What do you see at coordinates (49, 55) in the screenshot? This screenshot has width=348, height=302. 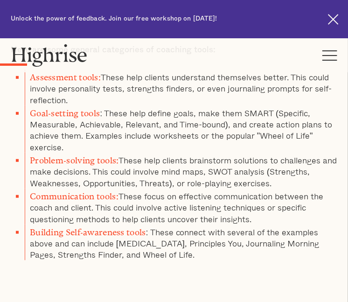 I see `img: Highrise logo` at bounding box center [49, 55].